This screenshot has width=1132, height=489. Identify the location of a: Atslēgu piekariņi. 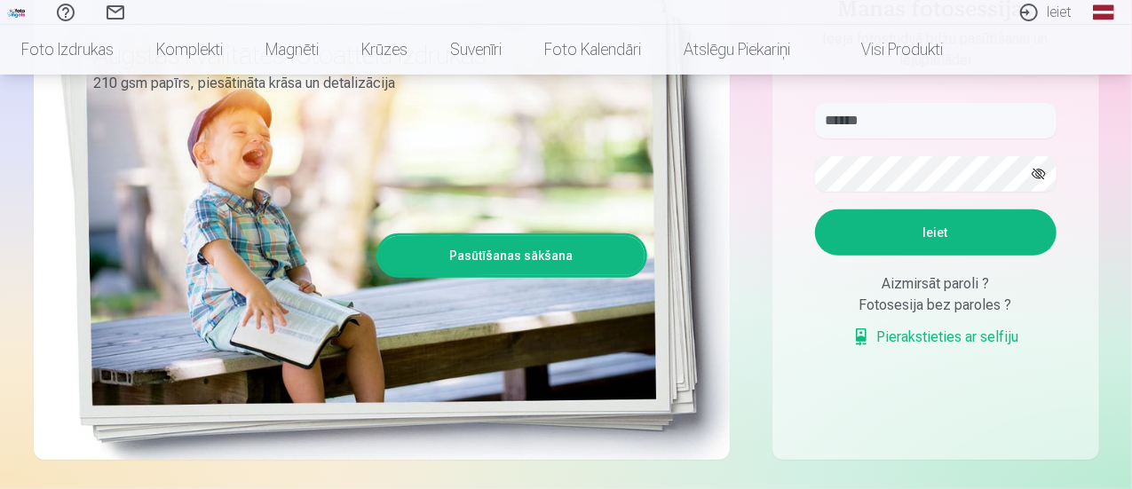
(737, 50).